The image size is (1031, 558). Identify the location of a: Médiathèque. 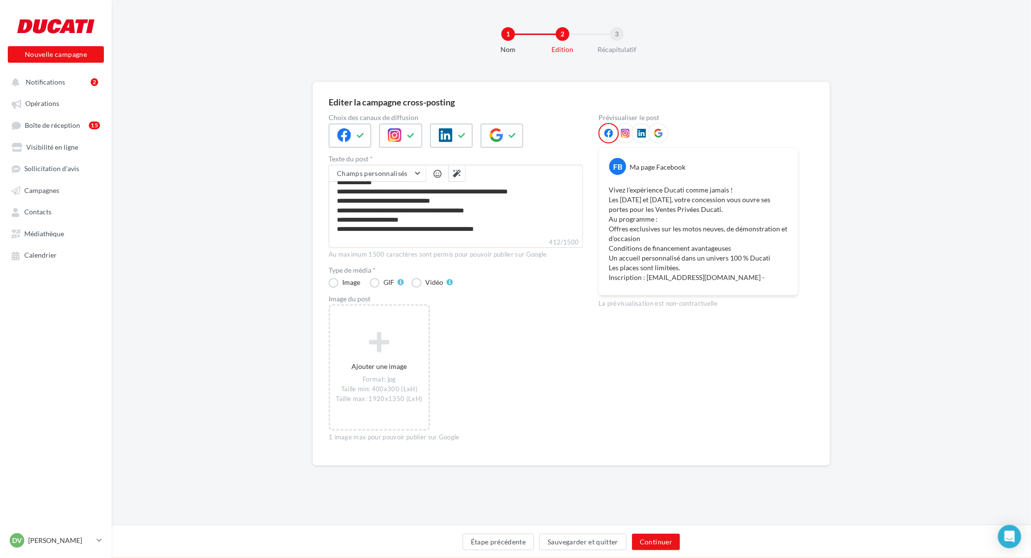
(56, 233).